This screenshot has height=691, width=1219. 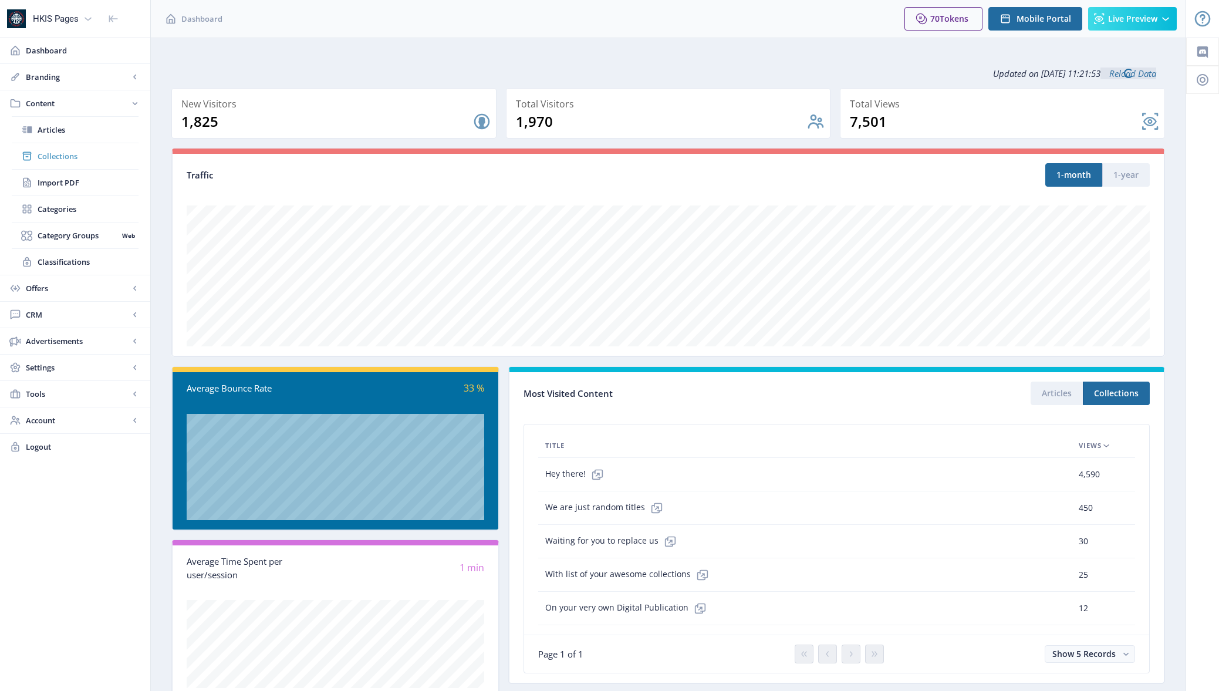 What do you see at coordinates (77, 315) in the screenshot?
I see `span: CRM` at bounding box center [77, 315].